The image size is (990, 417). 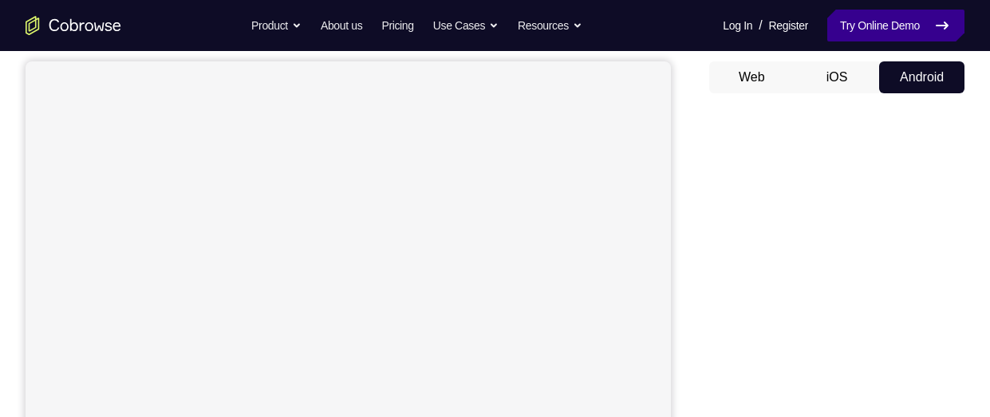 What do you see at coordinates (837, 77) in the screenshot?
I see `button: iOS` at bounding box center [837, 77].